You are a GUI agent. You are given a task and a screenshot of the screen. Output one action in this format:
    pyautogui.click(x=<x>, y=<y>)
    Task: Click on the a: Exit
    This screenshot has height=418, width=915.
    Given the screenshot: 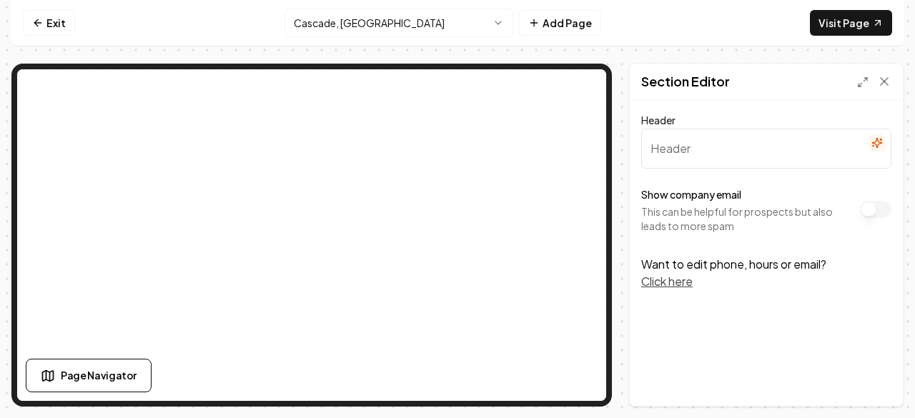 What is the action you would take?
    pyautogui.click(x=49, y=23)
    